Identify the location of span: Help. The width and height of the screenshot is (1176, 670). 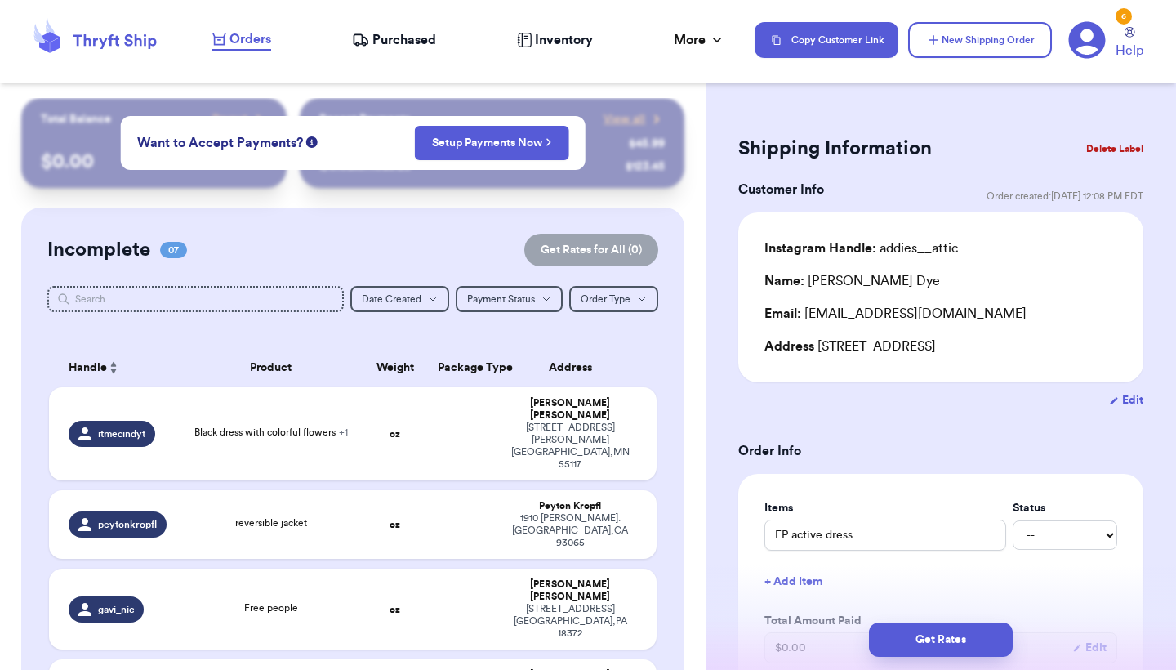
(1129, 51).